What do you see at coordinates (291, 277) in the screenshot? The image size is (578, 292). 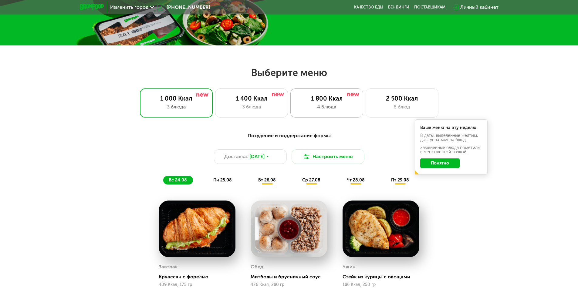 I see `div: Митболы и брусничный соус` at bounding box center [291, 277].